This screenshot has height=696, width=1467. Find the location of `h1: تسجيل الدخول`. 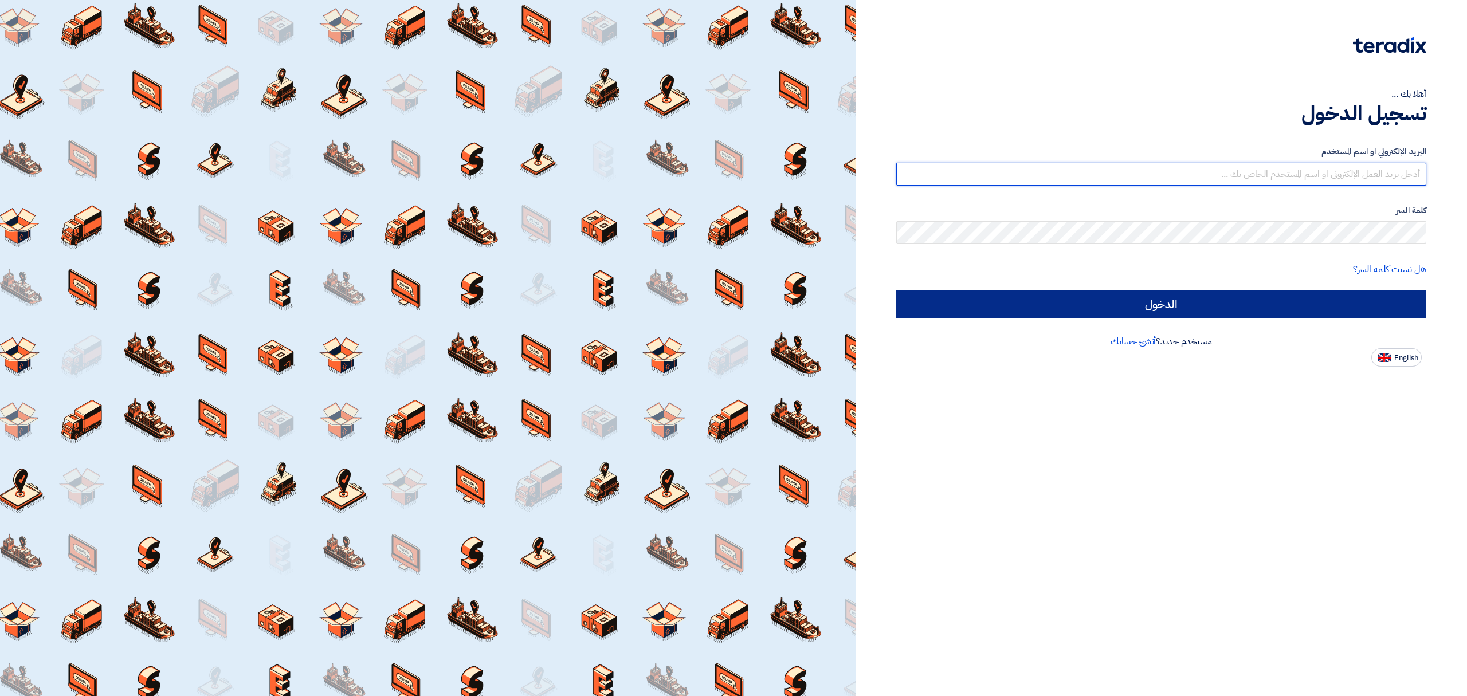

h1: تسجيل الدخول is located at coordinates (1161, 113).